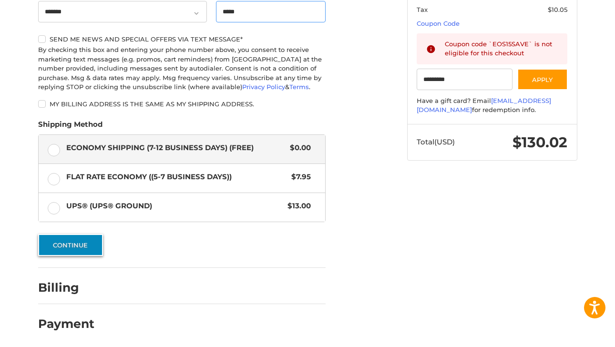 The image size is (615, 347). What do you see at coordinates (422, 10) in the screenshot?
I see `span: Tax` at bounding box center [422, 10].